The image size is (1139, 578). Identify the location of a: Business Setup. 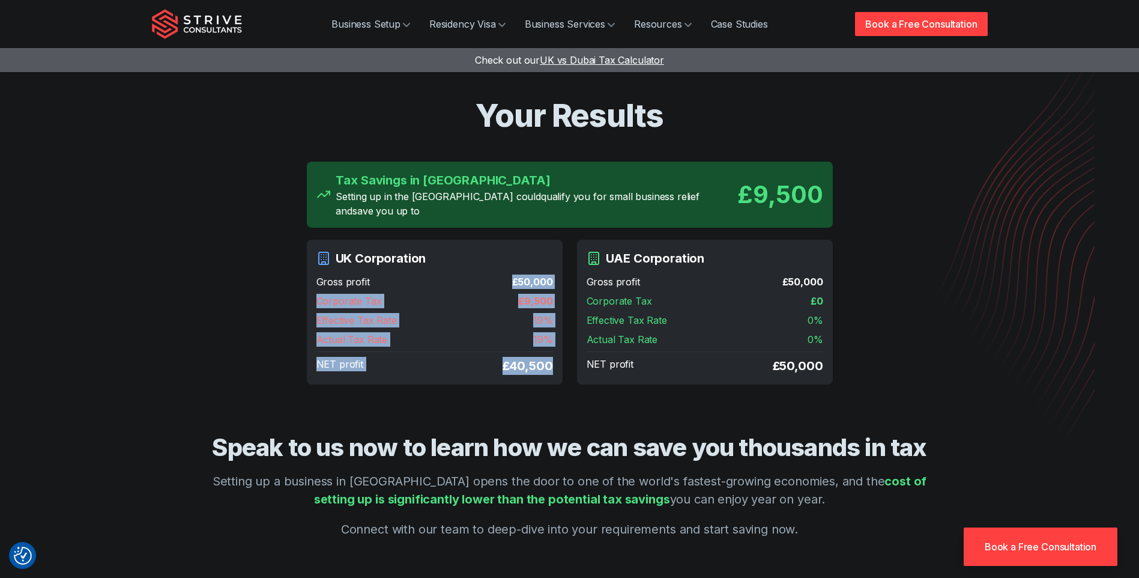
(370, 24).